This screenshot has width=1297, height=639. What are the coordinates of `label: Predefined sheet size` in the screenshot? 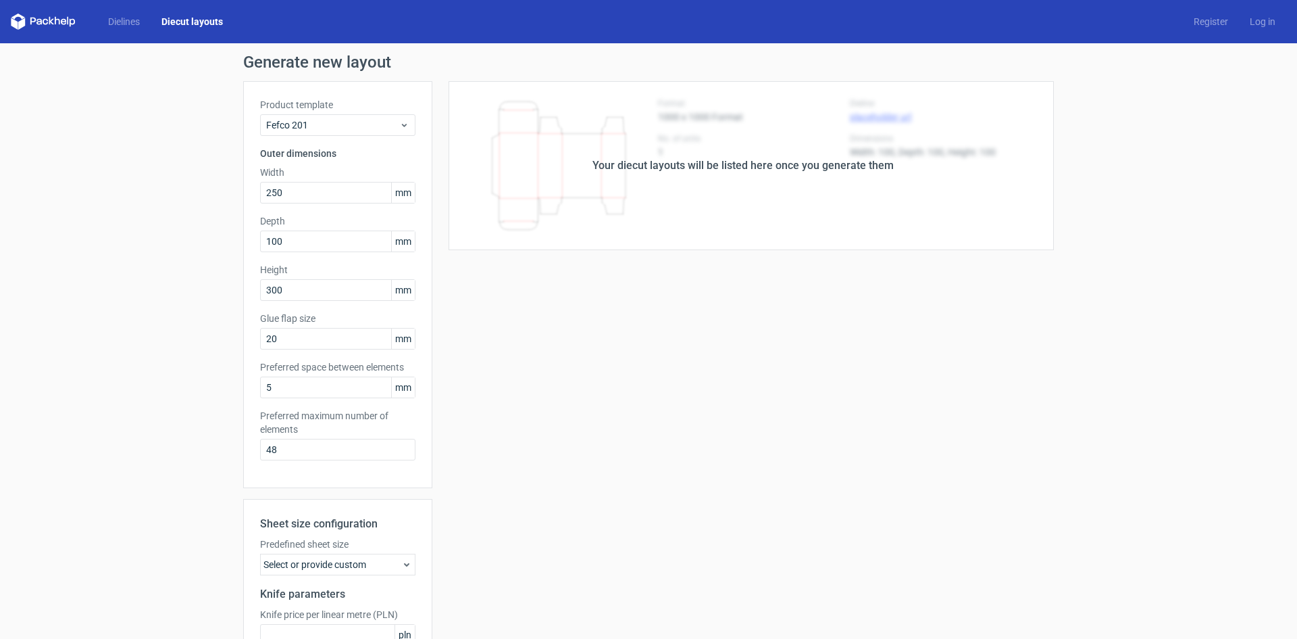 It's located at (338, 544).